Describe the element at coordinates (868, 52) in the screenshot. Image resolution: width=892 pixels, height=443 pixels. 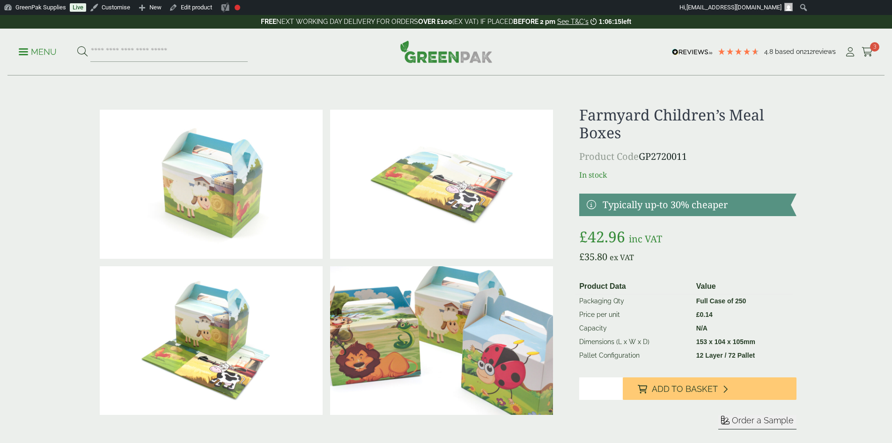
I see `a: 3` at that location.